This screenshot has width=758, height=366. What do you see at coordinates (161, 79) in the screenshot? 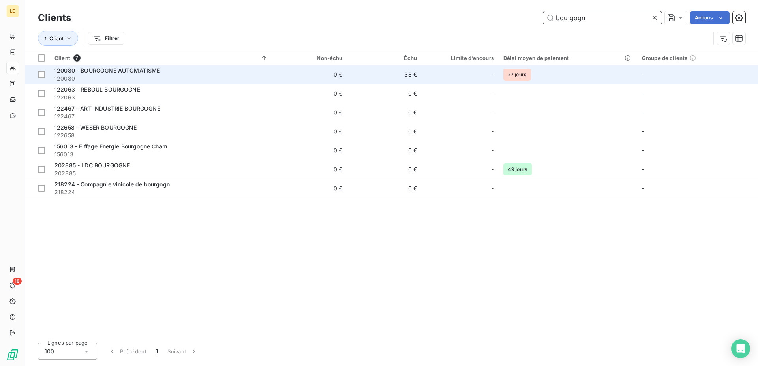
I see `span: 120080` at bounding box center [161, 79].